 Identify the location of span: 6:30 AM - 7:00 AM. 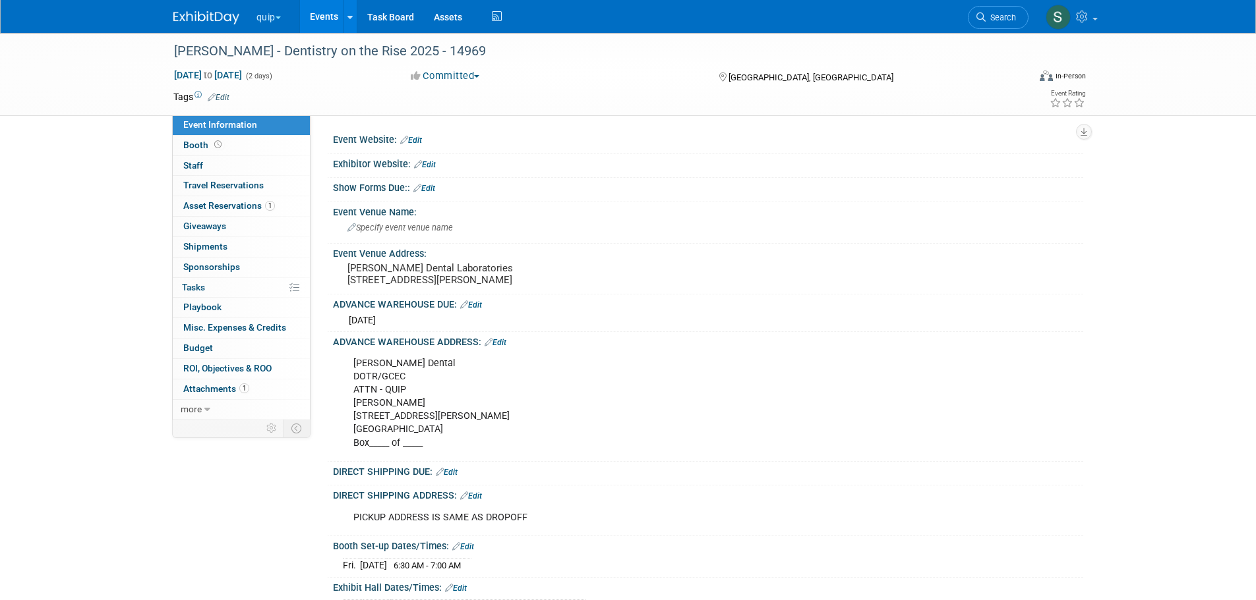
(427, 565).